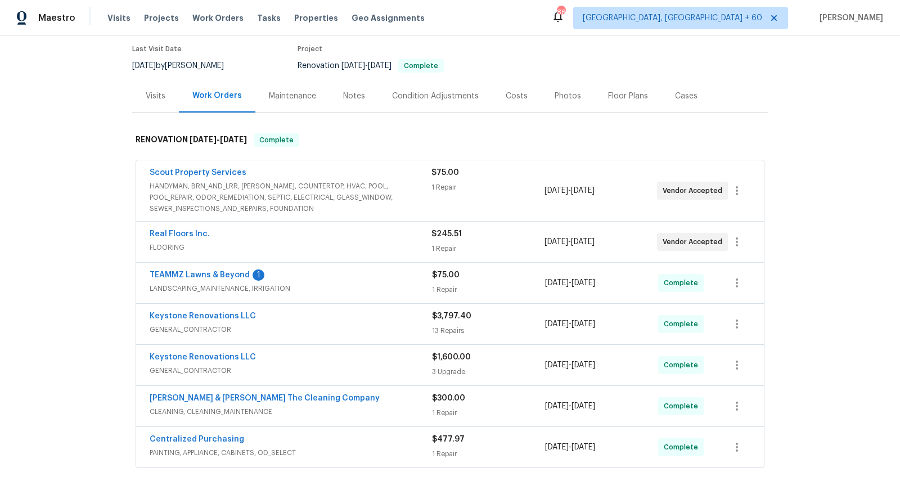 The image size is (900, 486). Describe the element at coordinates (567, 96) in the screenshot. I see `div: Photos` at that location.